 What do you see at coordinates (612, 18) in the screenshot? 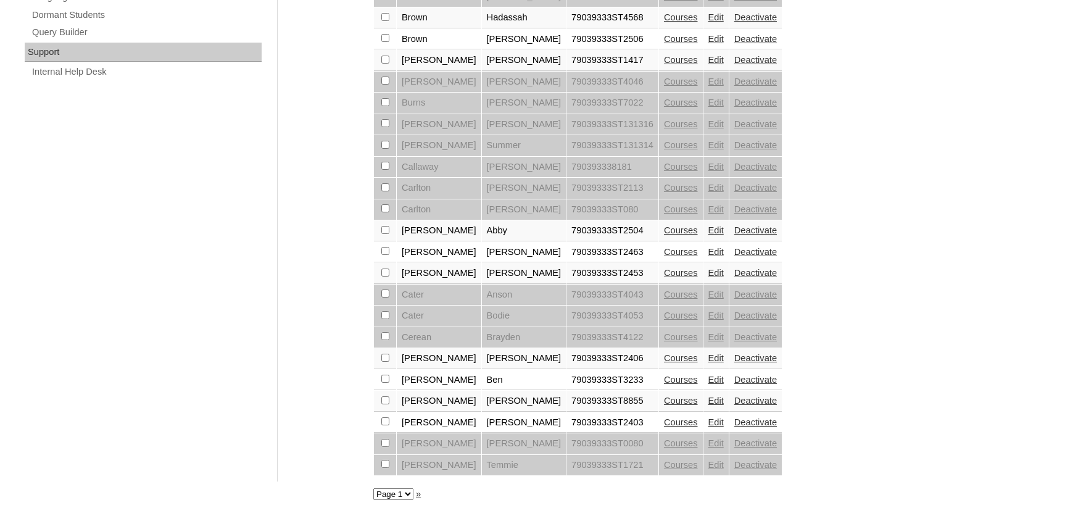
I see `td: 79039333ST4568` at bounding box center [612, 18].